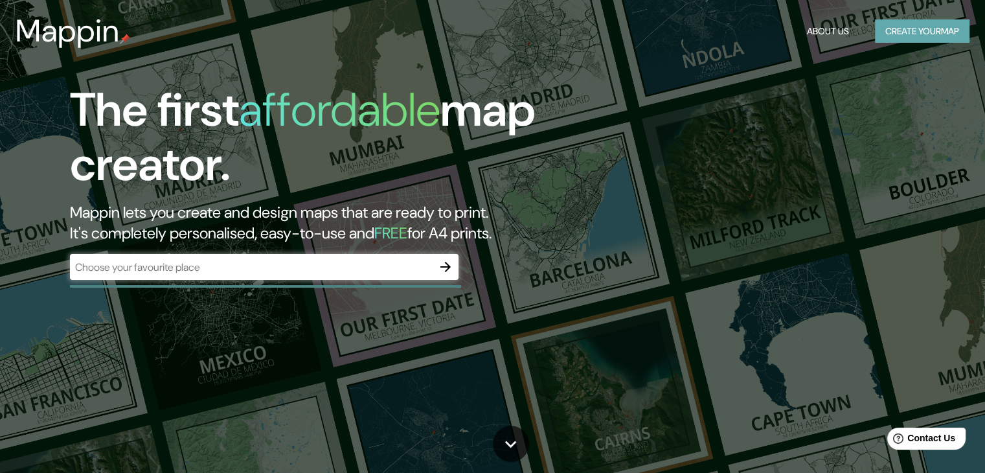 This screenshot has height=473, width=985. I want to click on h3: Mappin, so click(67, 31).